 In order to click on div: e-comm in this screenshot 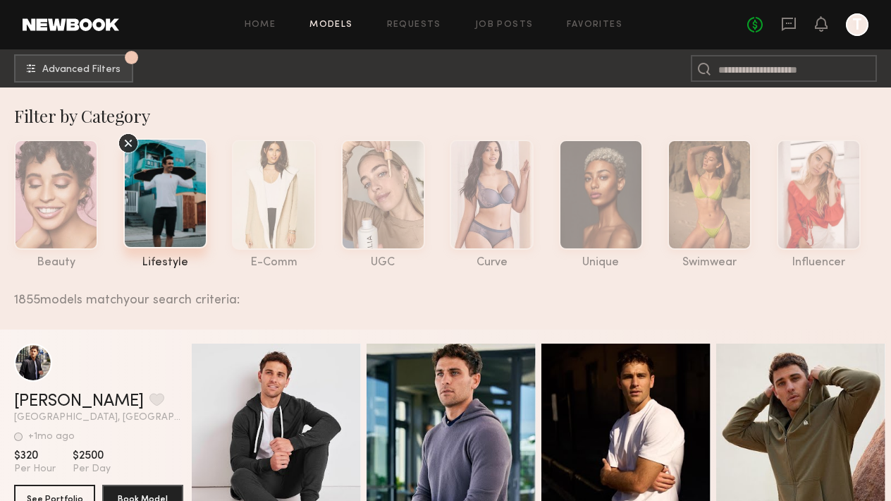, I will do `click(274, 262)`.